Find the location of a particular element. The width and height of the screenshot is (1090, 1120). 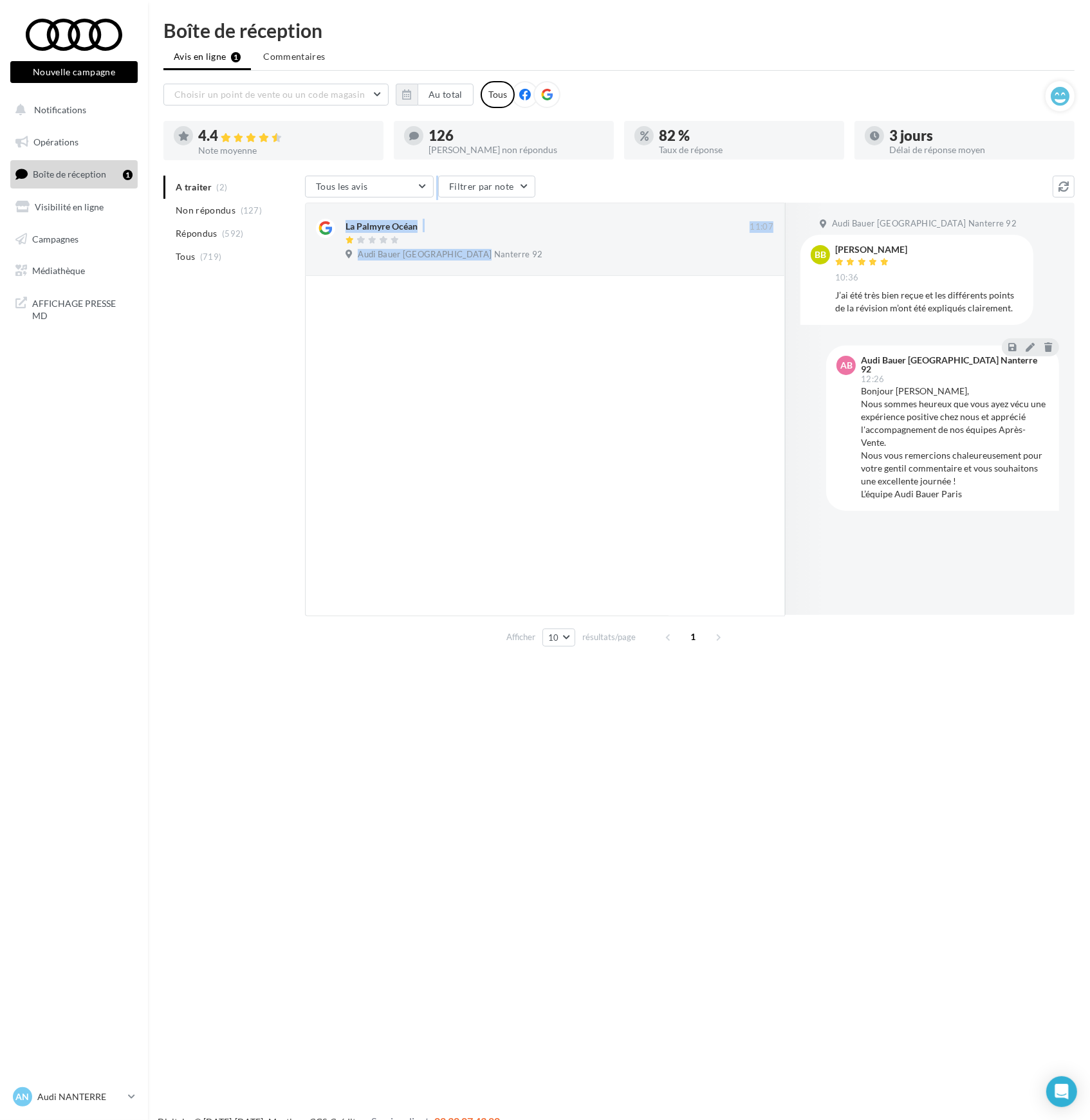

span: 12:26 is located at coordinates (873, 379).